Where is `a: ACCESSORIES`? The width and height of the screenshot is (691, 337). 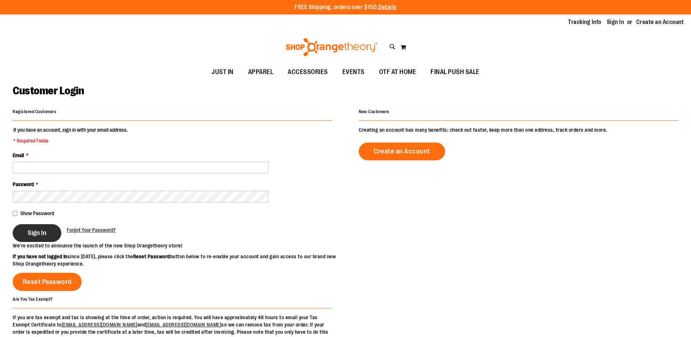
a: ACCESSORIES is located at coordinates (308, 72).